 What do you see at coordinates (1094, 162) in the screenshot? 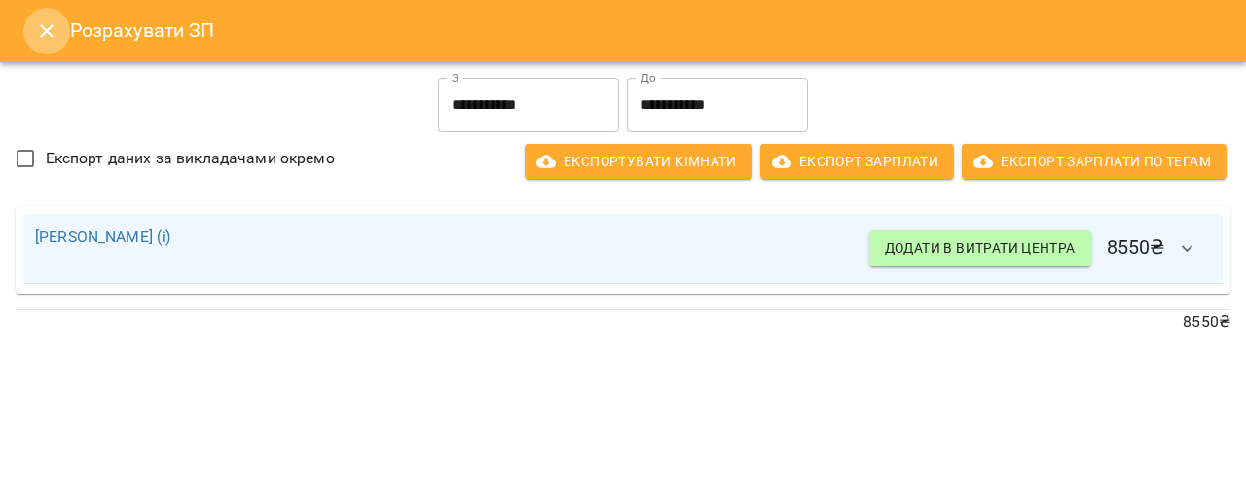
I see `span: Експорт Зарплати по тегам` at bounding box center [1094, 162].